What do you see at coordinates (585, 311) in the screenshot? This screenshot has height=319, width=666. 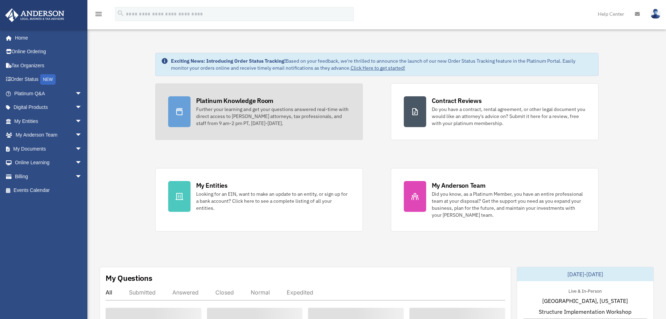 I see `span: Structure Implementation Workshop` at bounding box center [585, 311].